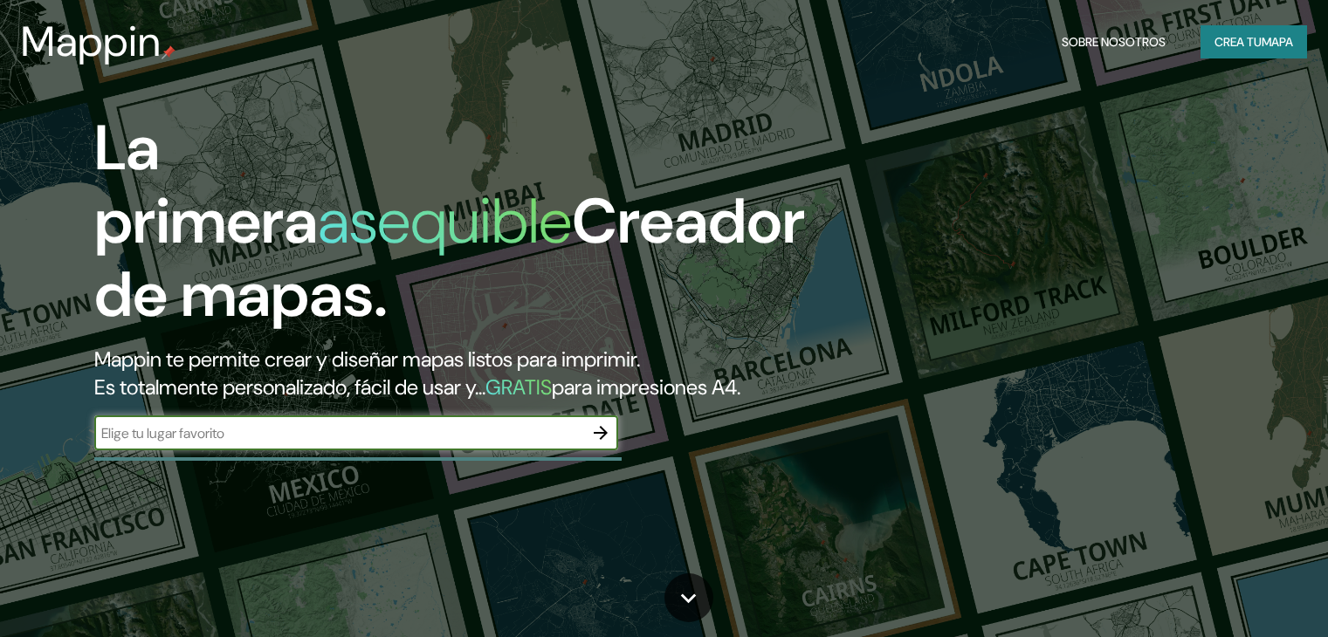 The width and height of the screenshot is (1328, 637). I want to click on font: mapa, so click(1277, 42).